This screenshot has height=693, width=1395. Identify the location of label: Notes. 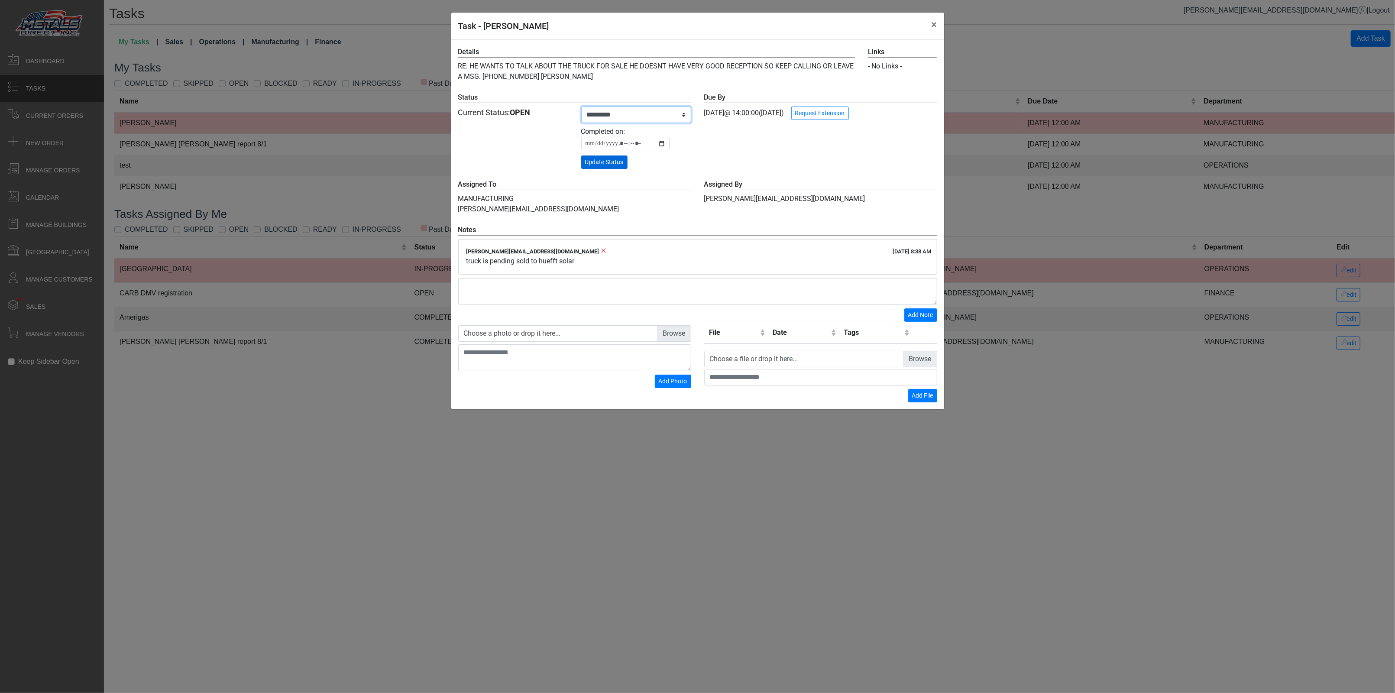
(698, 230).